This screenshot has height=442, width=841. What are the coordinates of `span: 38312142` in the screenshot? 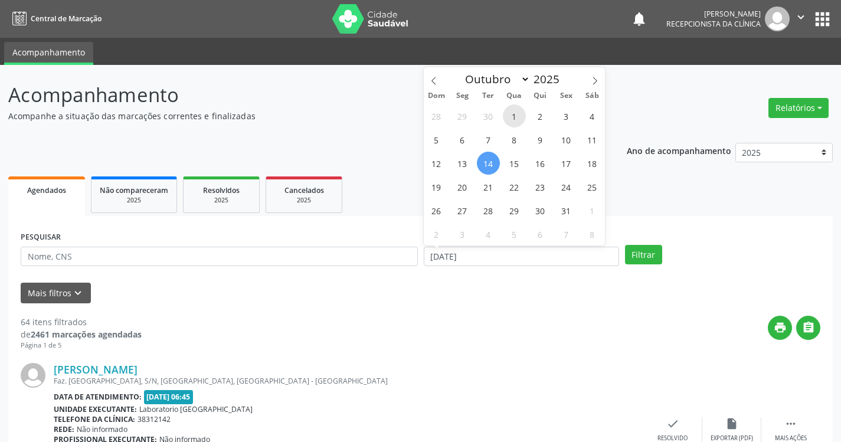 It's located at (154, 419).